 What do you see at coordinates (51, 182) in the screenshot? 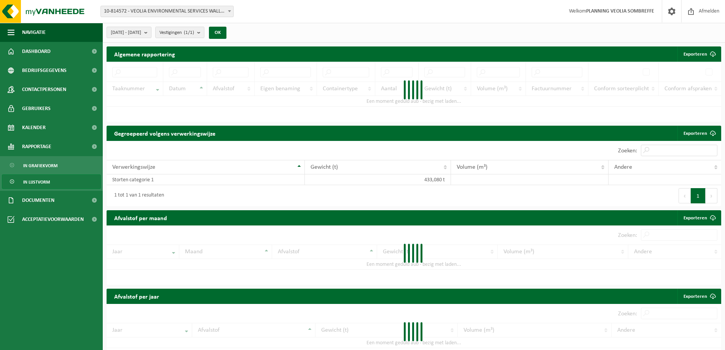
I see `a: In lijstvorm` at bounding box center [51, 182].